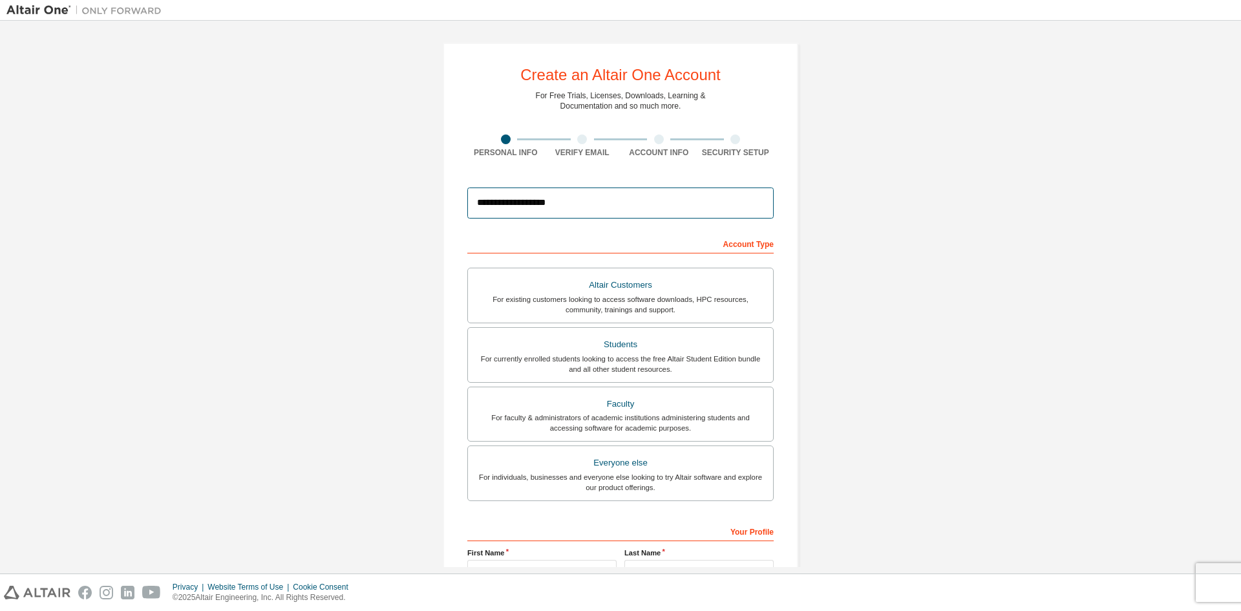 The width and height of the screenshot is (1241, 611). I want to click on div: Verify Email, so click(583, 153).